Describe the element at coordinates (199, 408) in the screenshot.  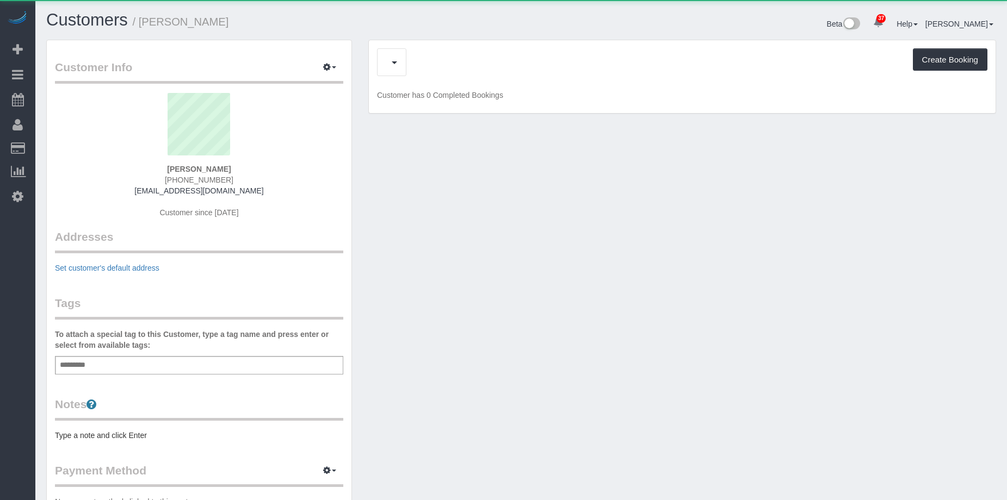
I see `legend: Notes` at that location.